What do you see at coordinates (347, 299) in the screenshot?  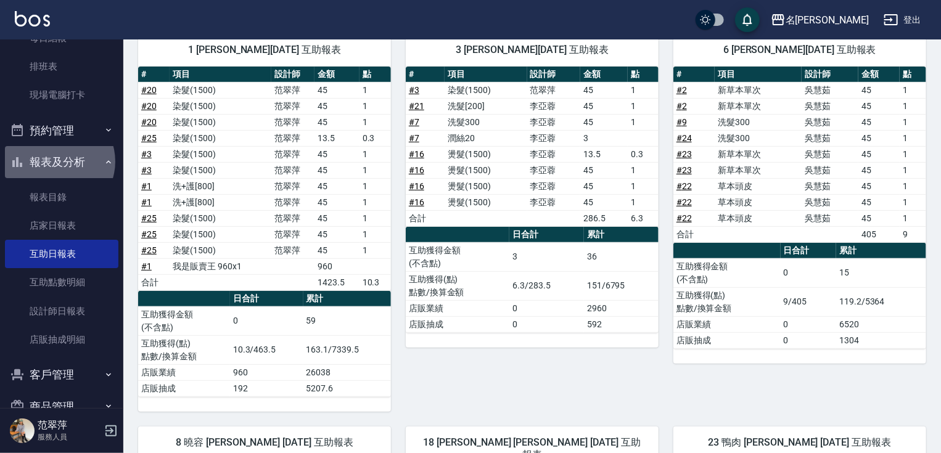 I see `th: 累計` at bounding box center [347, 299].